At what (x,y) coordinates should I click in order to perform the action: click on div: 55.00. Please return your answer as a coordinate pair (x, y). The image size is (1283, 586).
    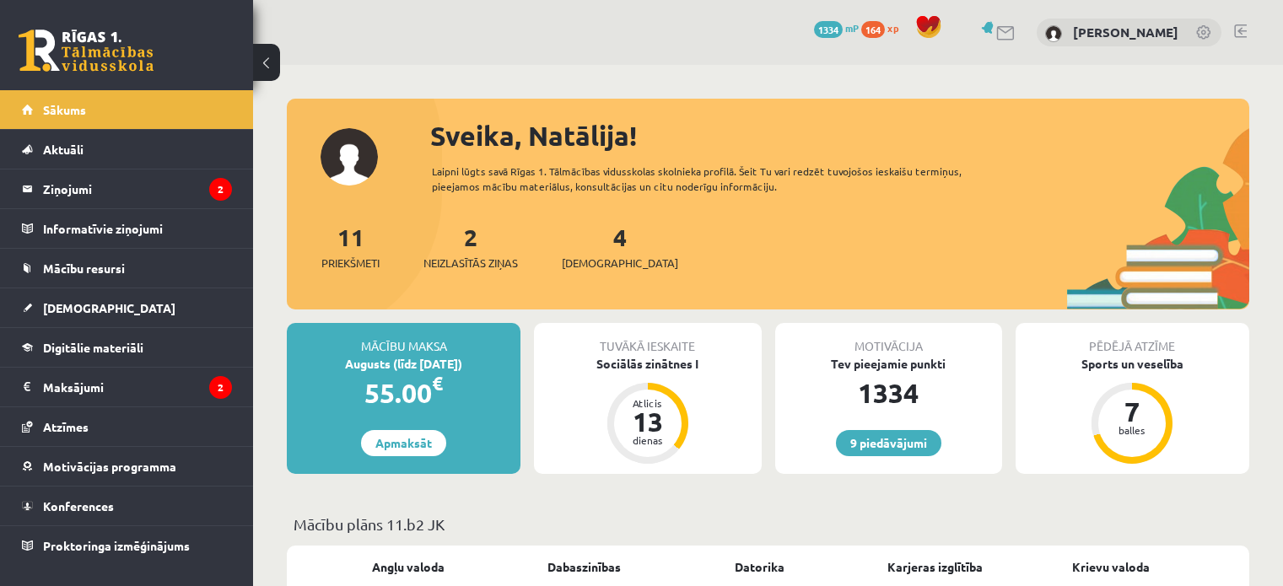
    Looking at the image, I should click on (403, 393).